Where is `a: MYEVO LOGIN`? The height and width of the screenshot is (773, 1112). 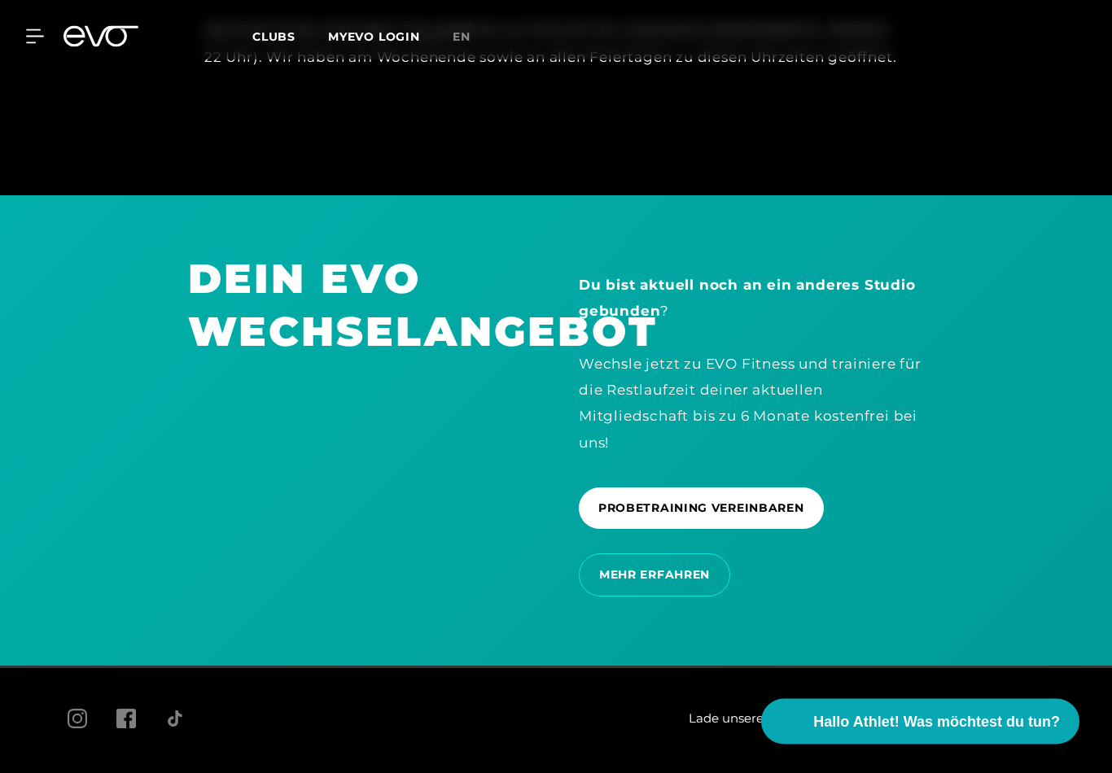 a: MYEVO LOGIN is located at coordinates (374, 37).